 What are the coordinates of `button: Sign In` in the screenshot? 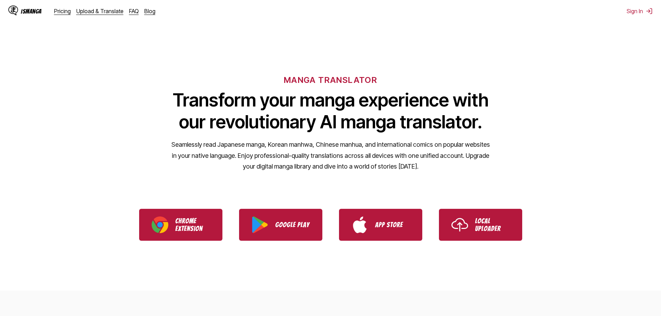 It's located at (640, 11).